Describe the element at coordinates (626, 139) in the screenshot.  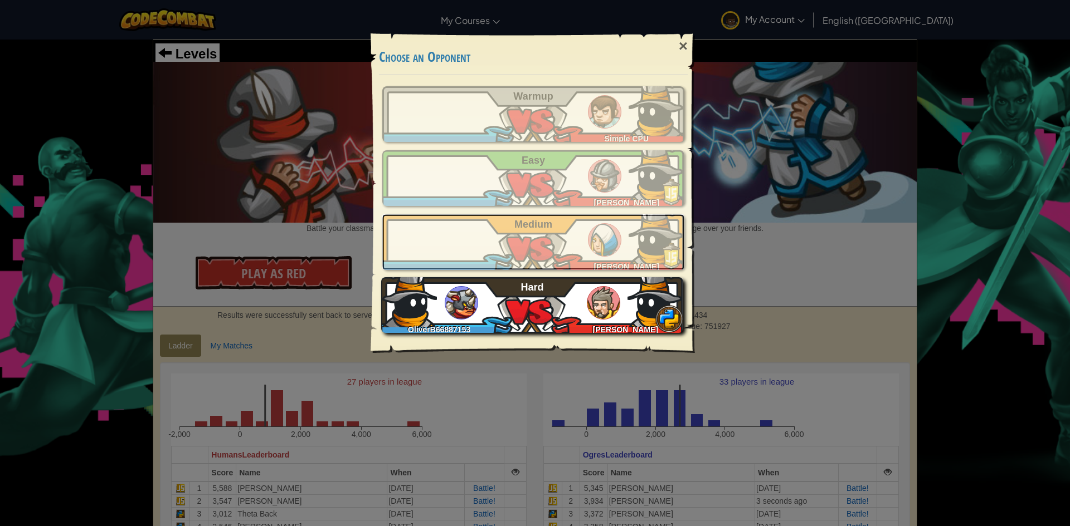
I see `span: Simple CPU` at that location.